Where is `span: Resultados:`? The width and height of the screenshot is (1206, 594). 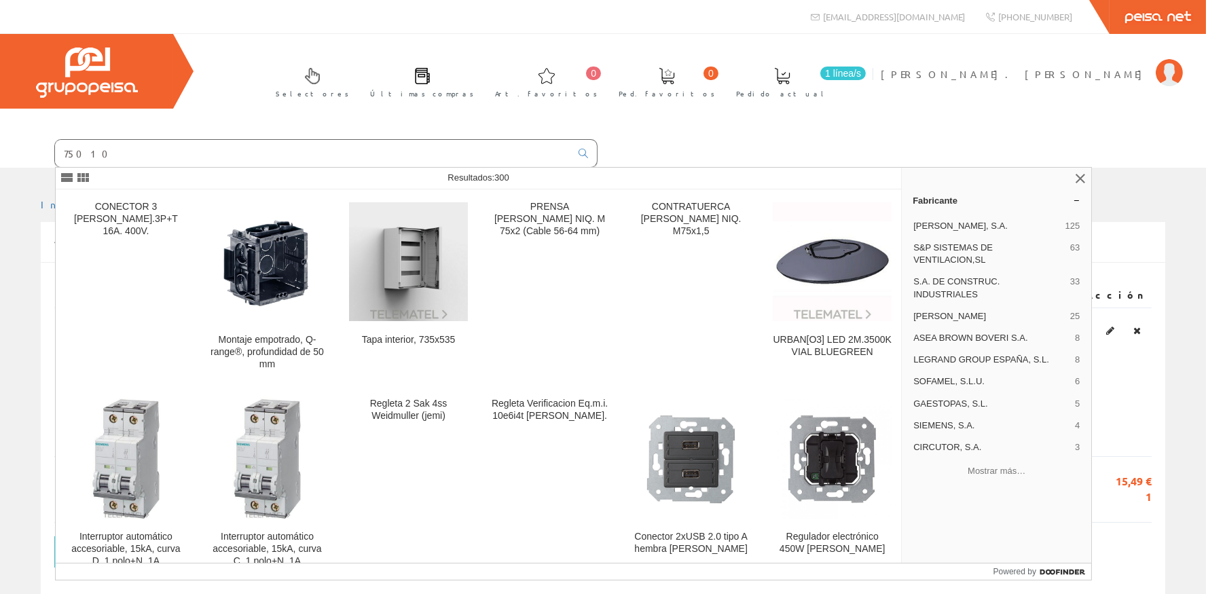 span: Resultados: is located at coordinates (478, 177).